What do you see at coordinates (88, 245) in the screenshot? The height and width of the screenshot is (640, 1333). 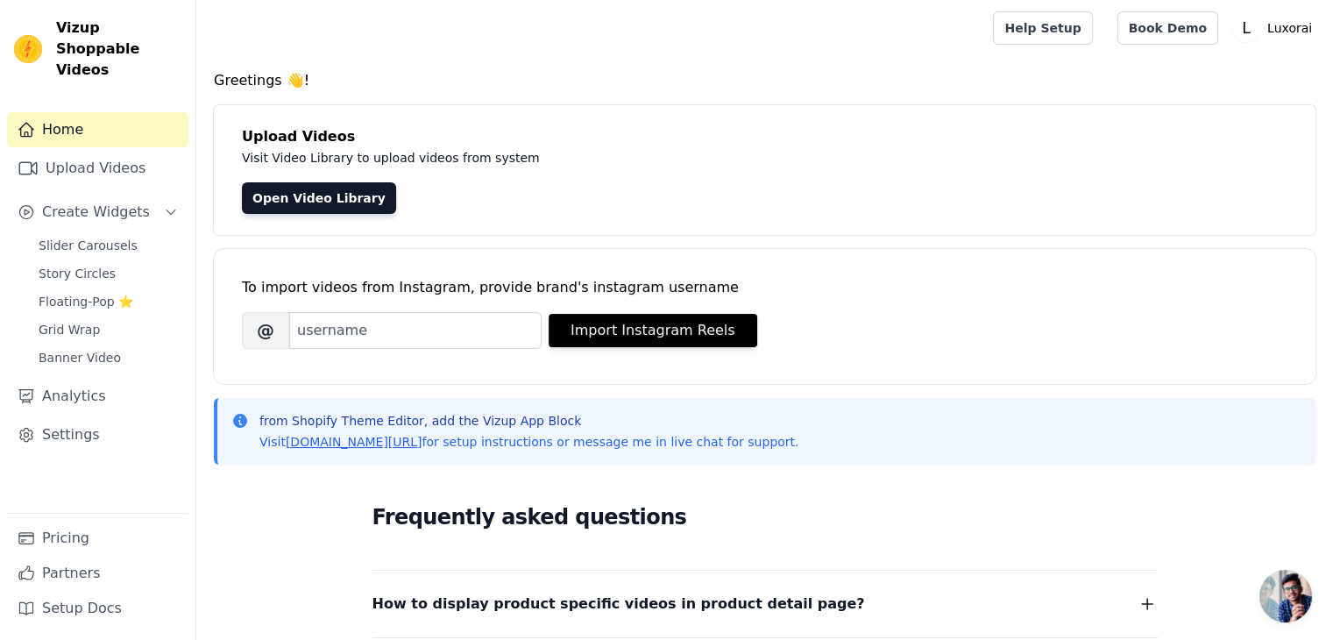 I see `span: Slider Carousels` at bounding box center [88, 245].